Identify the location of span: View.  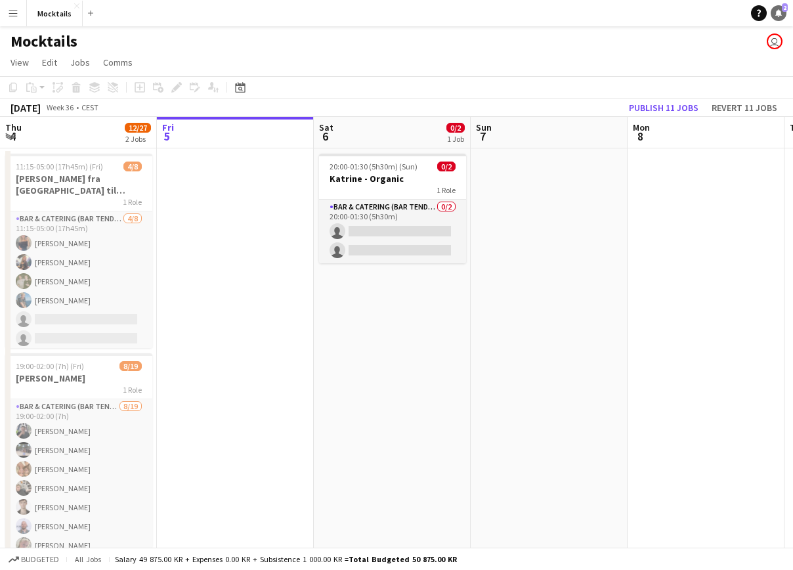
(20, 62).